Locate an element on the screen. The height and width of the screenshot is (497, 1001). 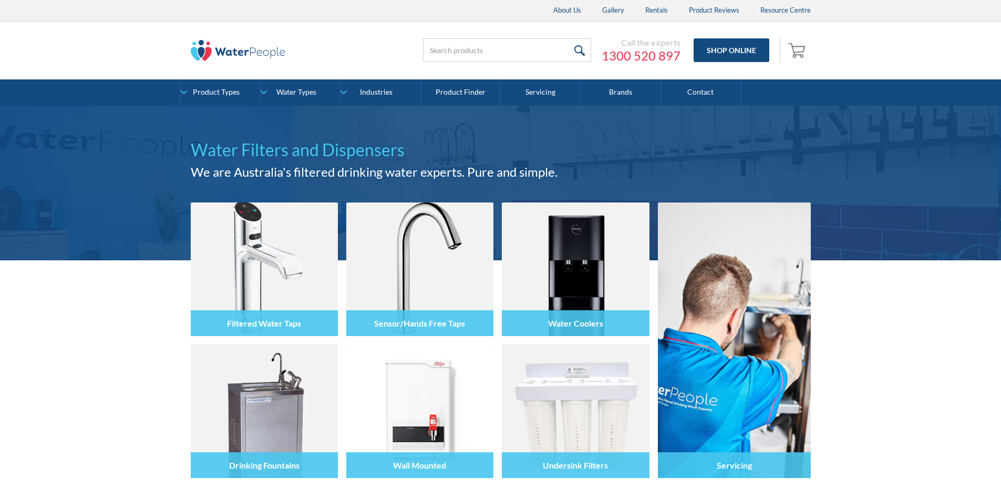
a: Brands is located at coordinates (621, 92).